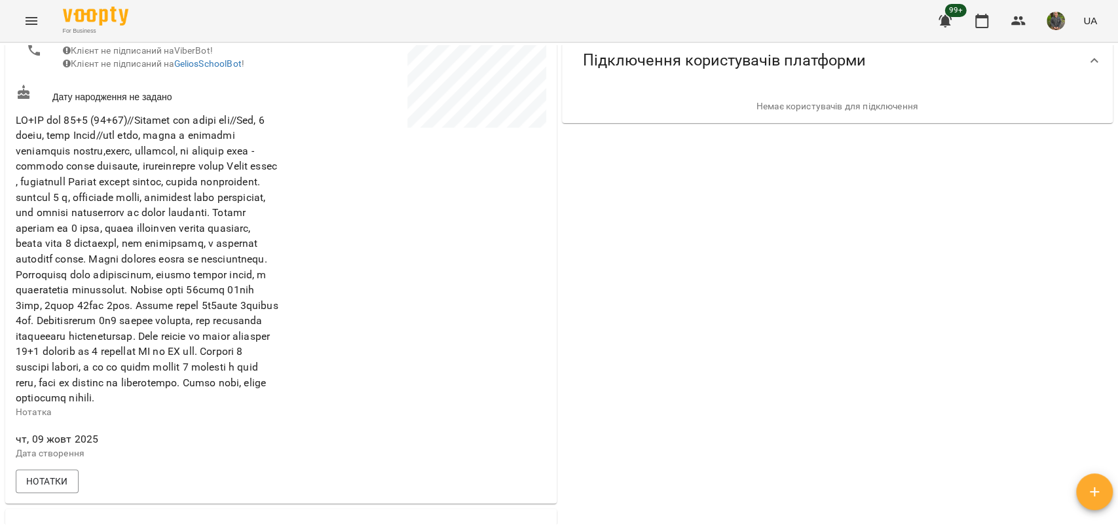 The height and width of the screenshot is (531, 1118). I want to click on span: Підключення користувачів платформи, so click(724, 60).